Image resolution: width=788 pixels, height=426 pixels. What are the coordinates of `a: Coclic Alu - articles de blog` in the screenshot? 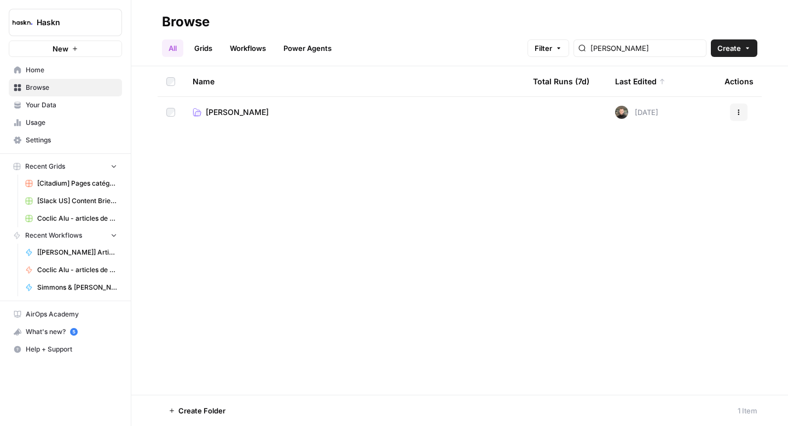 It's located at (71, 270).